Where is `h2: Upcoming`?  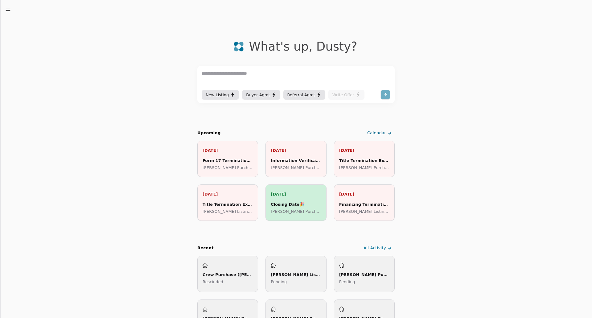
h2: Upcoming is located at coordinates (209, 133).